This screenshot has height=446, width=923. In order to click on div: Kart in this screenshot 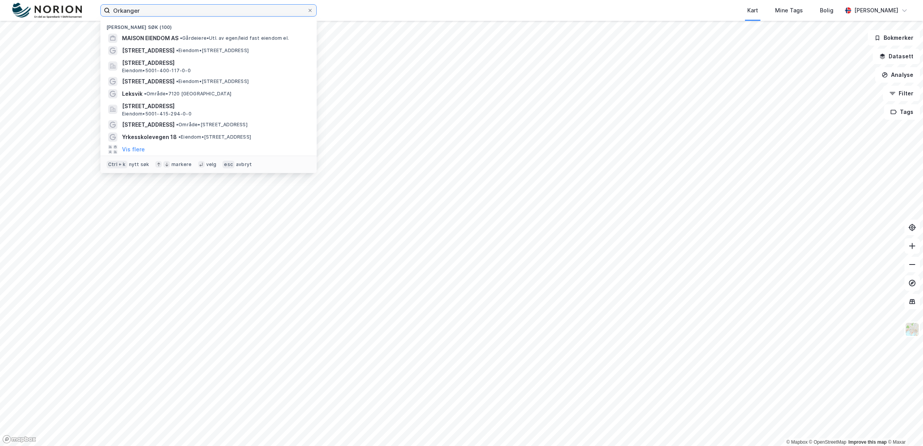, I will do `click(753, 10)`.